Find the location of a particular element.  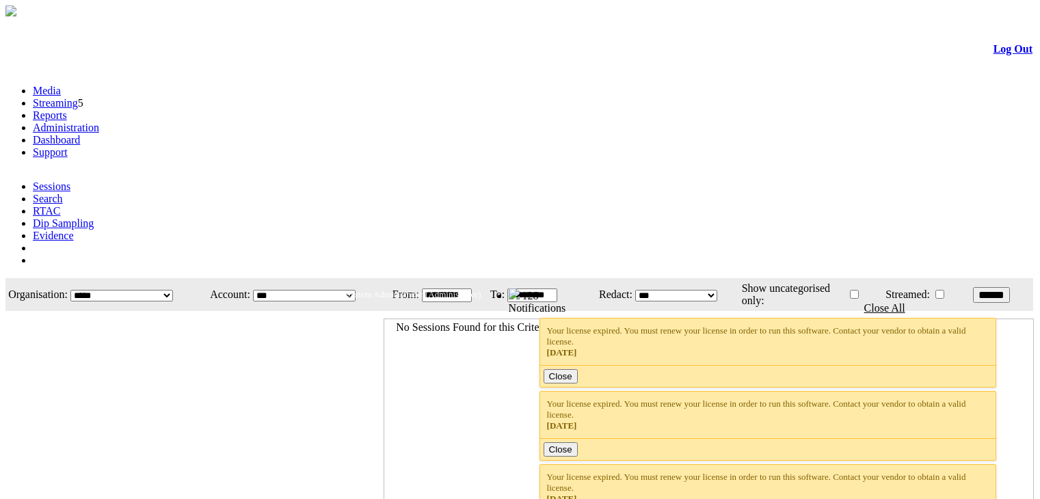

img: bell25.png is located at coordinates (514, 294).